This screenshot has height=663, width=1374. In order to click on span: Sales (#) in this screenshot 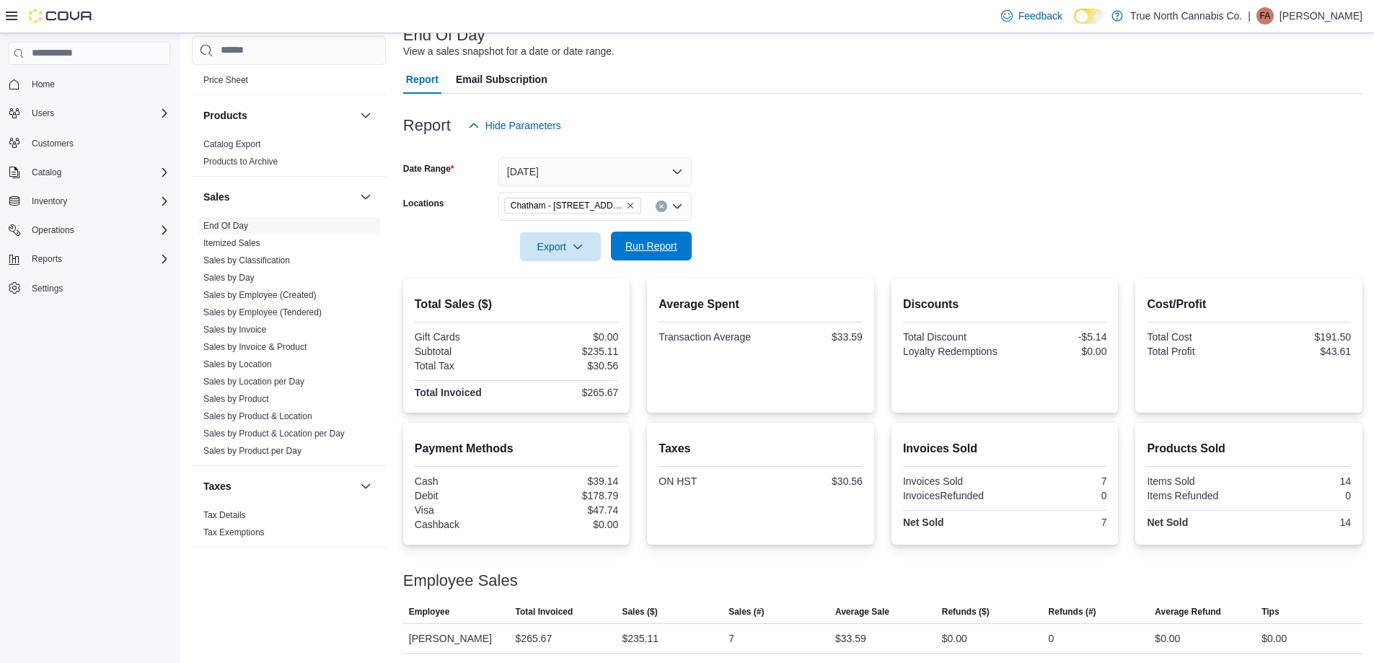, I will do `click(746, 612)`.